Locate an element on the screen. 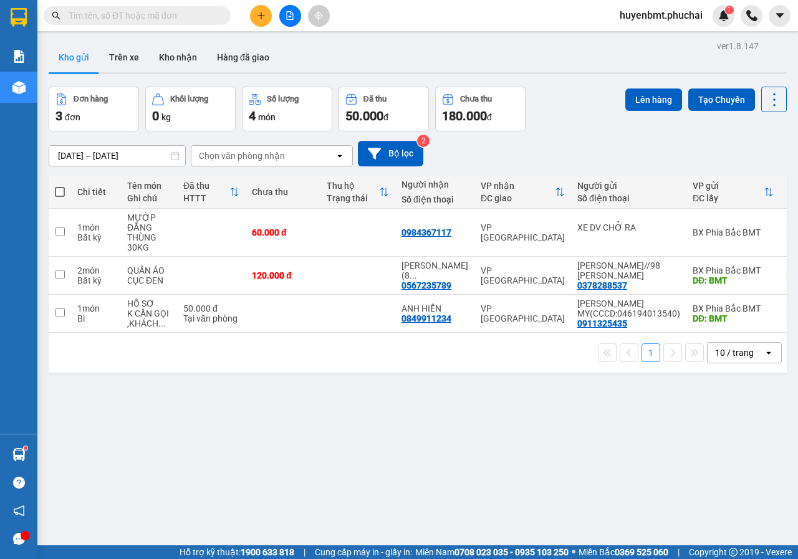  div: 10 / trang is located at coordinates (734, 353).